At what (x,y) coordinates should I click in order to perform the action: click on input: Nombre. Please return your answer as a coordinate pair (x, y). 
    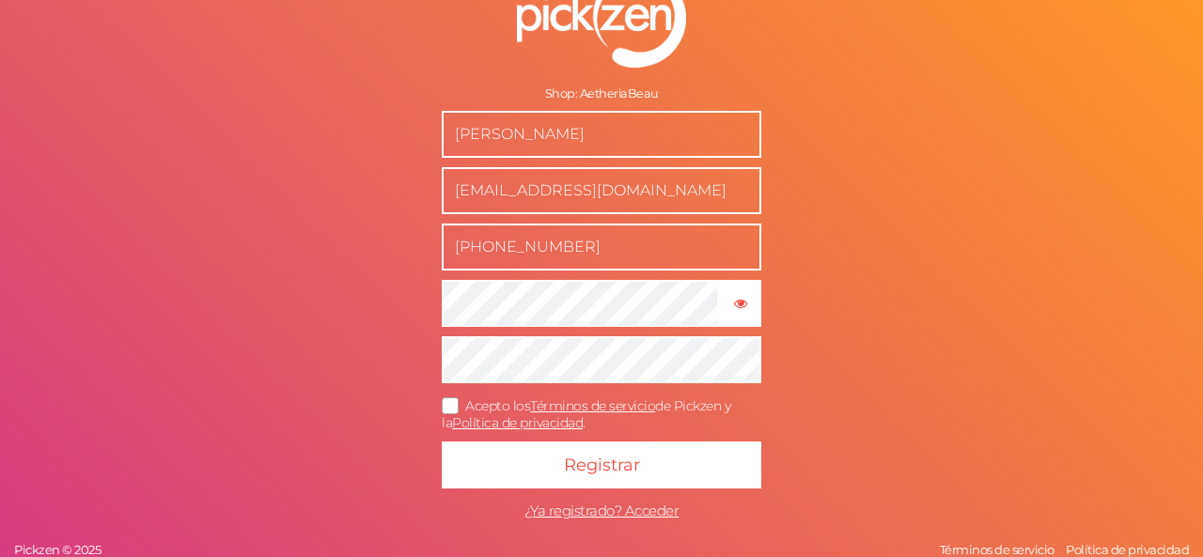
    Looking at the image, I should click on (601, 134).